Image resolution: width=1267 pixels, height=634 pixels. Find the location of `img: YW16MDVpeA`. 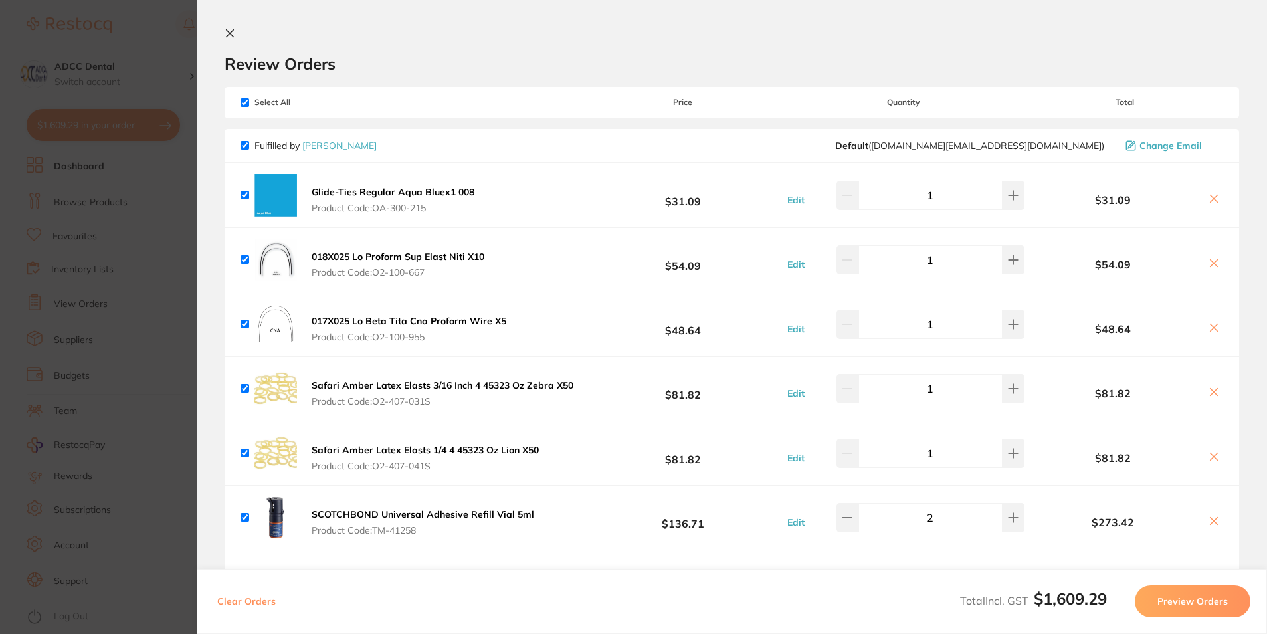

img: YW16MDVpeA is located at coordinates (276, 260).